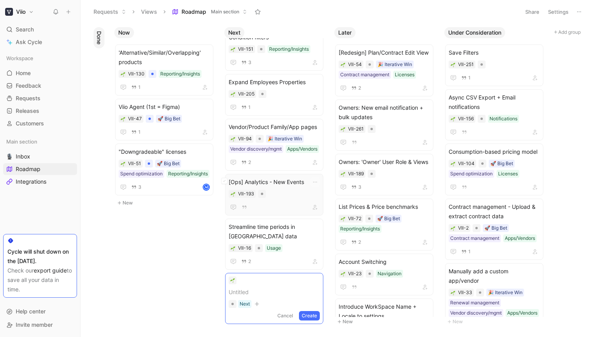 The height and width of the screenshot is (337, 594). I want to click on div: Next, so click(245, 304).